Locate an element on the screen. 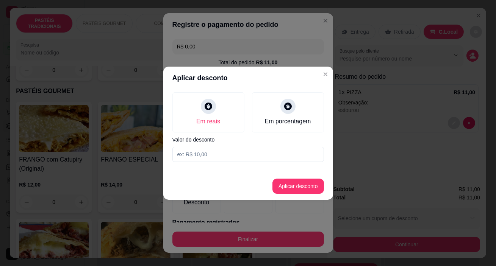 This screenshot has height=266, width=496. button: Close is located at coordinates (326, 74).